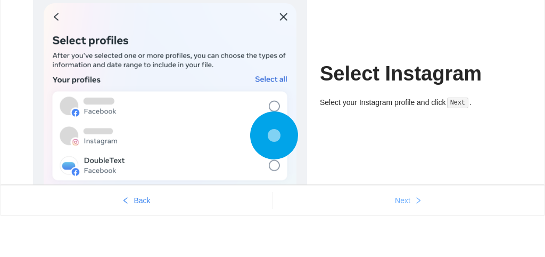 The width and height of the screenshot is (545, 257). I want to click on code: Next, so click(458, 103).